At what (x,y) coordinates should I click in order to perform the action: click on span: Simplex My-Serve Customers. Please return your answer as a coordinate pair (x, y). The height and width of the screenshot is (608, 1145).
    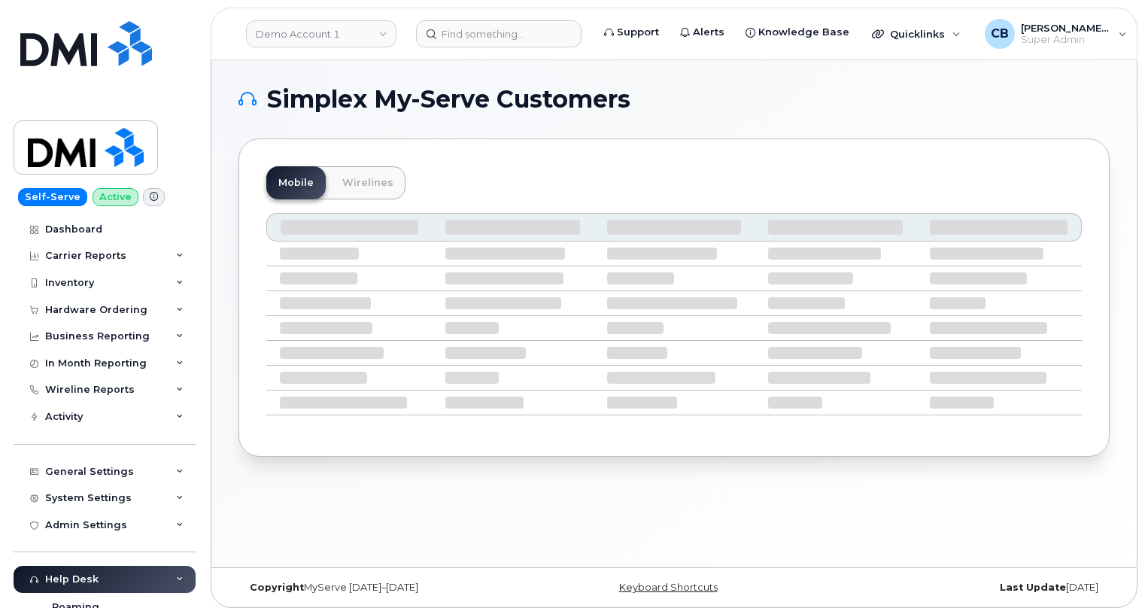
    Looking at the image, I should click on (449, 99).